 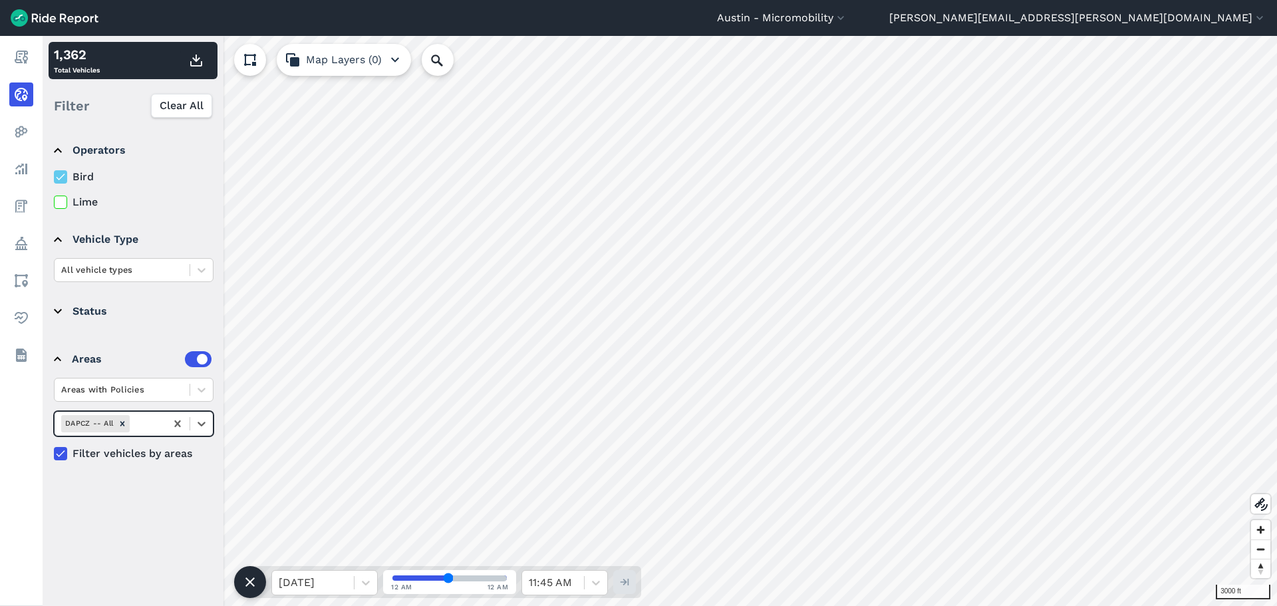 What do you see at coordinates (142, 359) in the screenshot?
I see `div: Areas` at bounding box center [142, 359].